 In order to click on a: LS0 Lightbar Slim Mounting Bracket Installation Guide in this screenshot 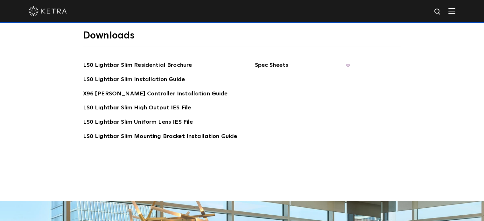, I will do `click(160, 137)`.